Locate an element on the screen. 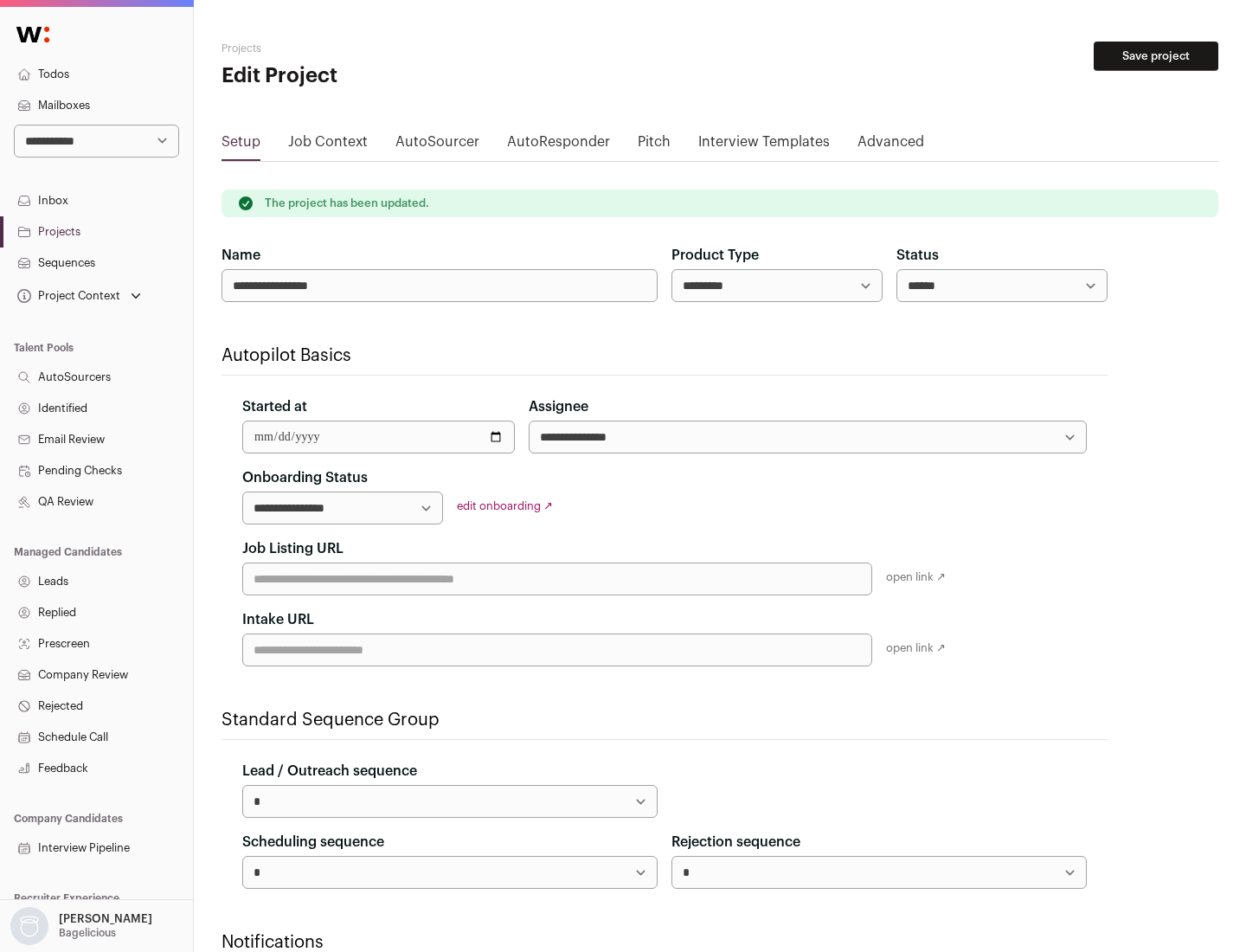 Image resolution: width=1246 pixels, height=952 pixels. label: Job Listing URL is located at coordinates (293, 549).